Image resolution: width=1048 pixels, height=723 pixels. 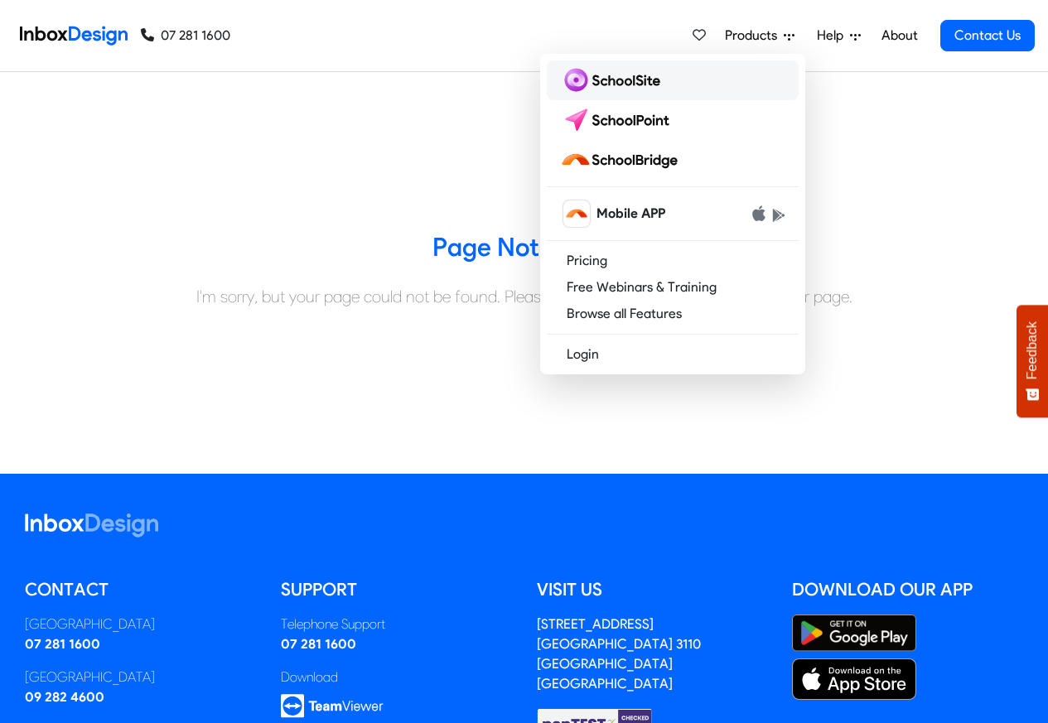 I want to click on h5: Contact, so click(x=140, y=590).